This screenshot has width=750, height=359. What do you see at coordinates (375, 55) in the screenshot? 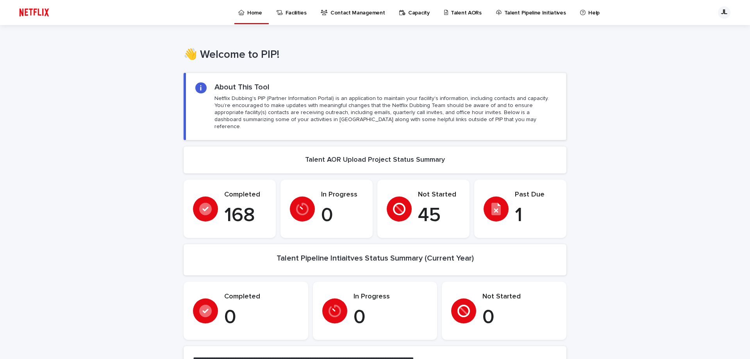
I see `h1: 👋 Welcome to PIP!` at bounding box center [375, 55].